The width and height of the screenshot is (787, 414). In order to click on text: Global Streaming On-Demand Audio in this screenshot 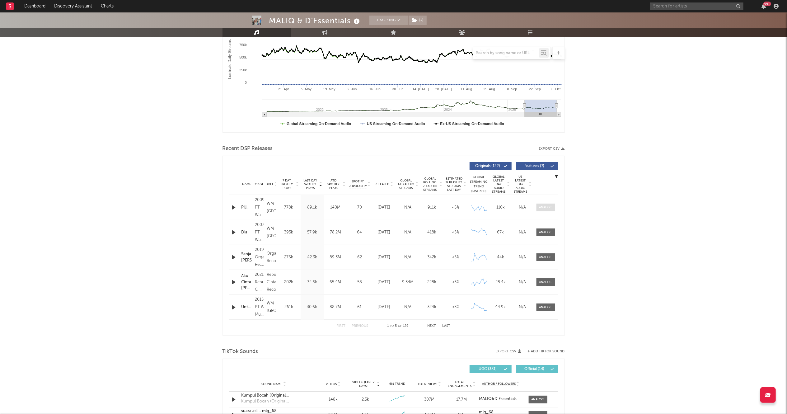, I will do `click(319, 124)`.